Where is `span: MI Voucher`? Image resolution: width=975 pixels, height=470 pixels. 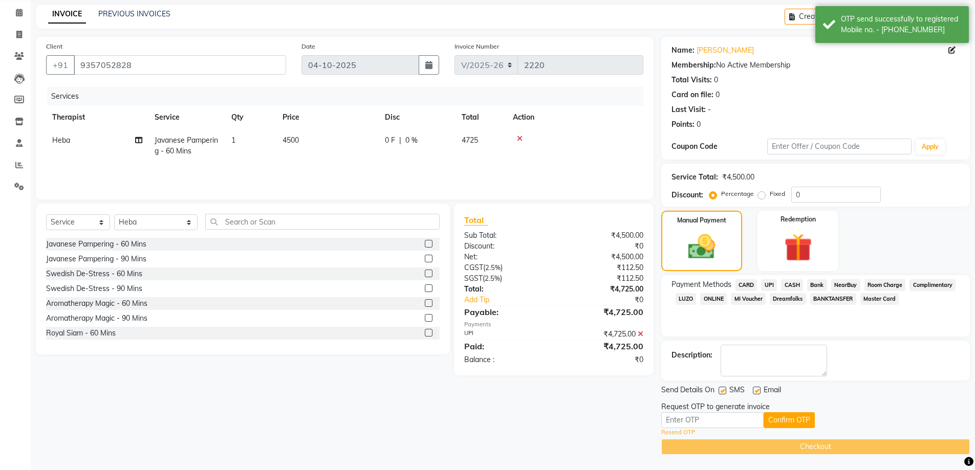
span: MI Voucher is located at coordinates (748, 299).